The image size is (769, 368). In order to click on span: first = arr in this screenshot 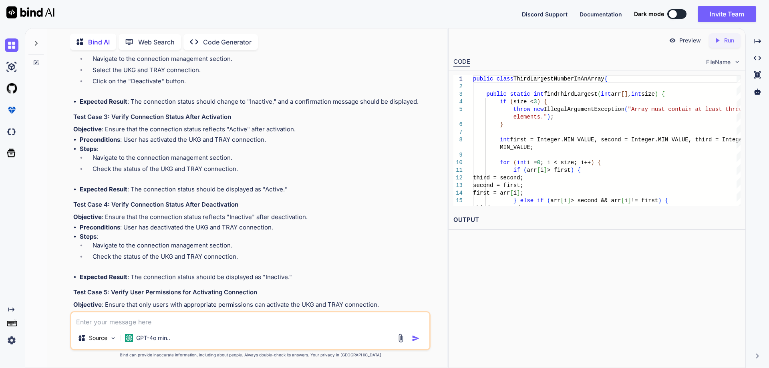, I will do `click(491, 193)`.